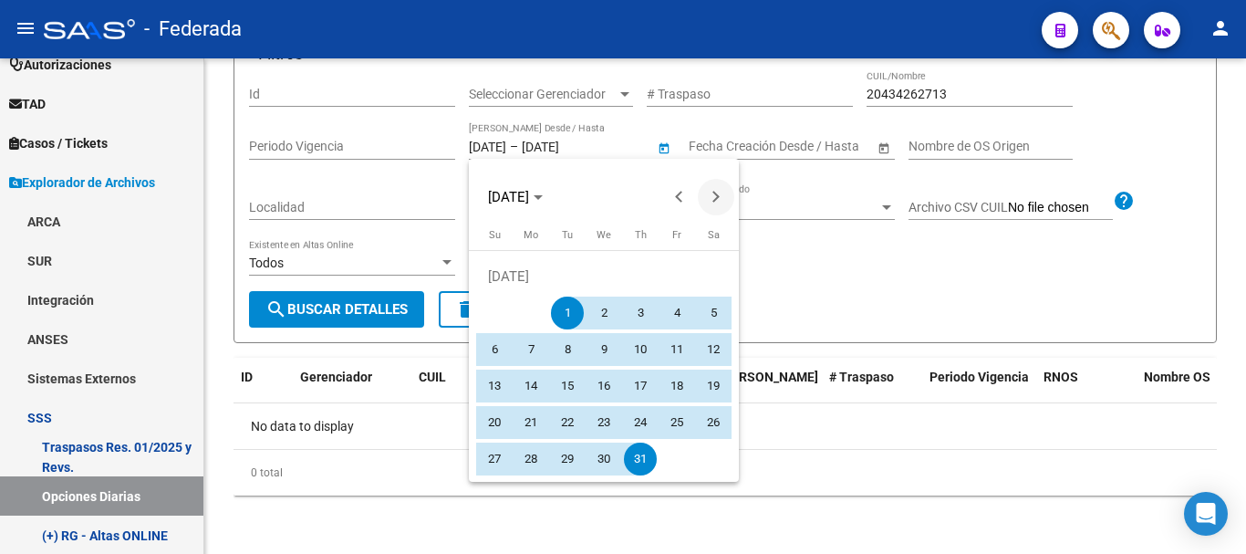 This screenshot has width=1246, height=554. I want to click on button: July 30, 2025, so click(604, 459).